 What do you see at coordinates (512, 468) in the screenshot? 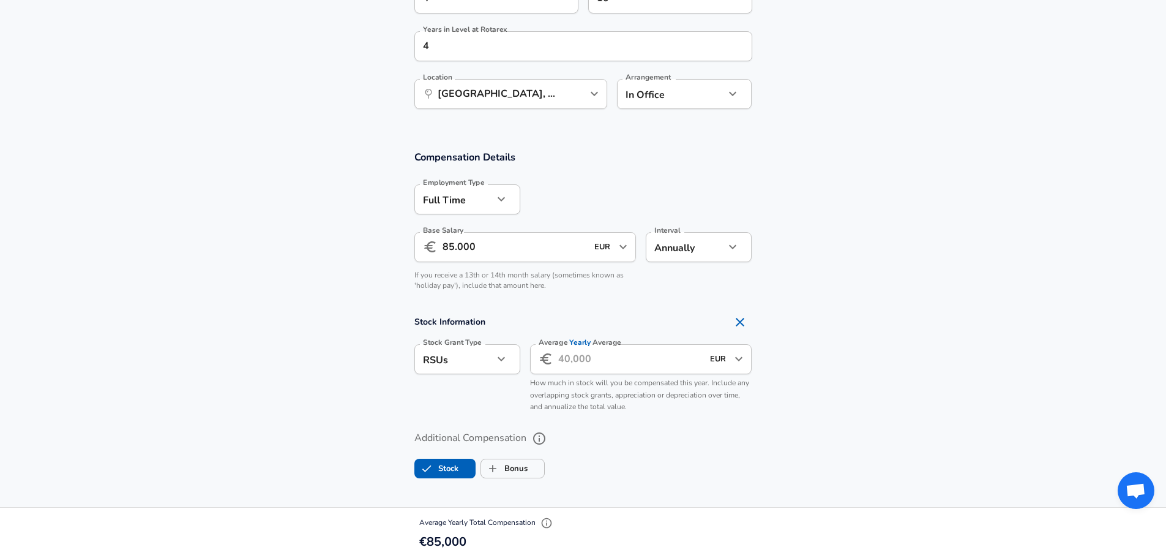
I see `button: BonusBonus` at bounding box center [512, 468].